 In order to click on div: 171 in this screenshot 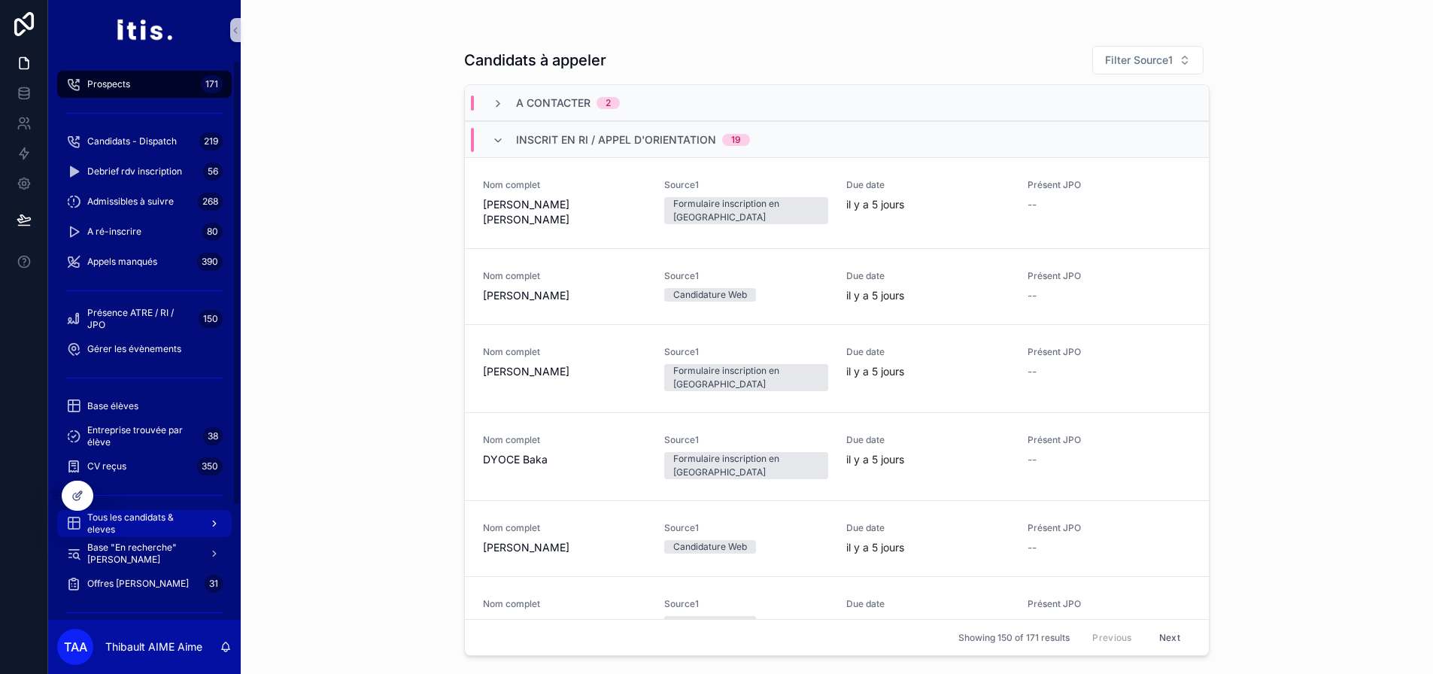, I will do `click(211, 84)`.